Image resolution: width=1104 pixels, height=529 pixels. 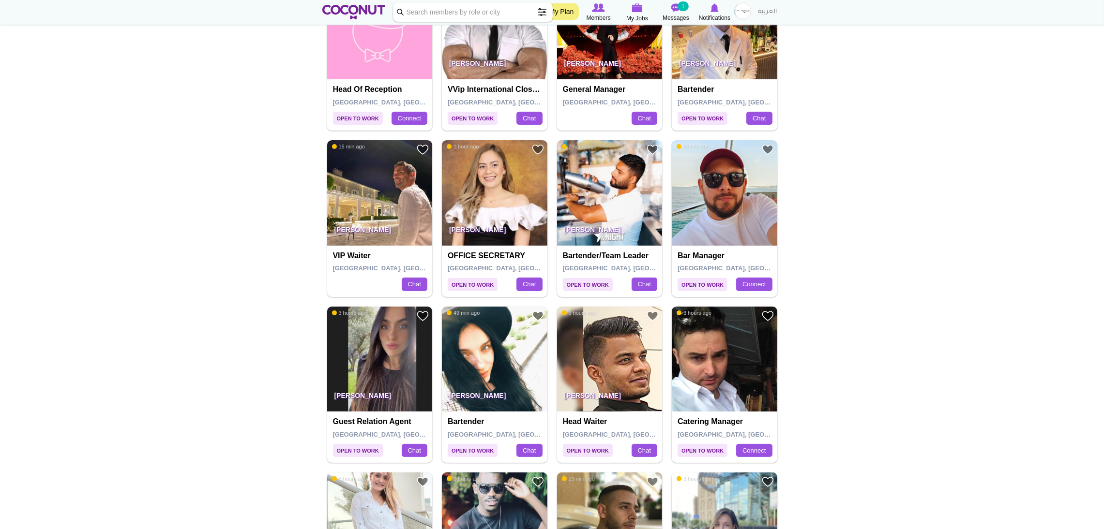 I want to click on h4: Head of Reception, so click(x=381, y=90).